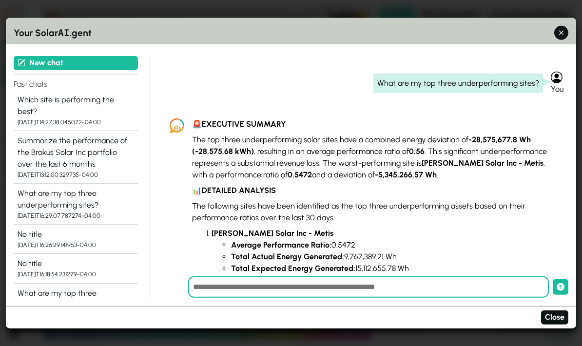  I want to click on strong: Total Expected Energy Generated:, so click(293, 268).